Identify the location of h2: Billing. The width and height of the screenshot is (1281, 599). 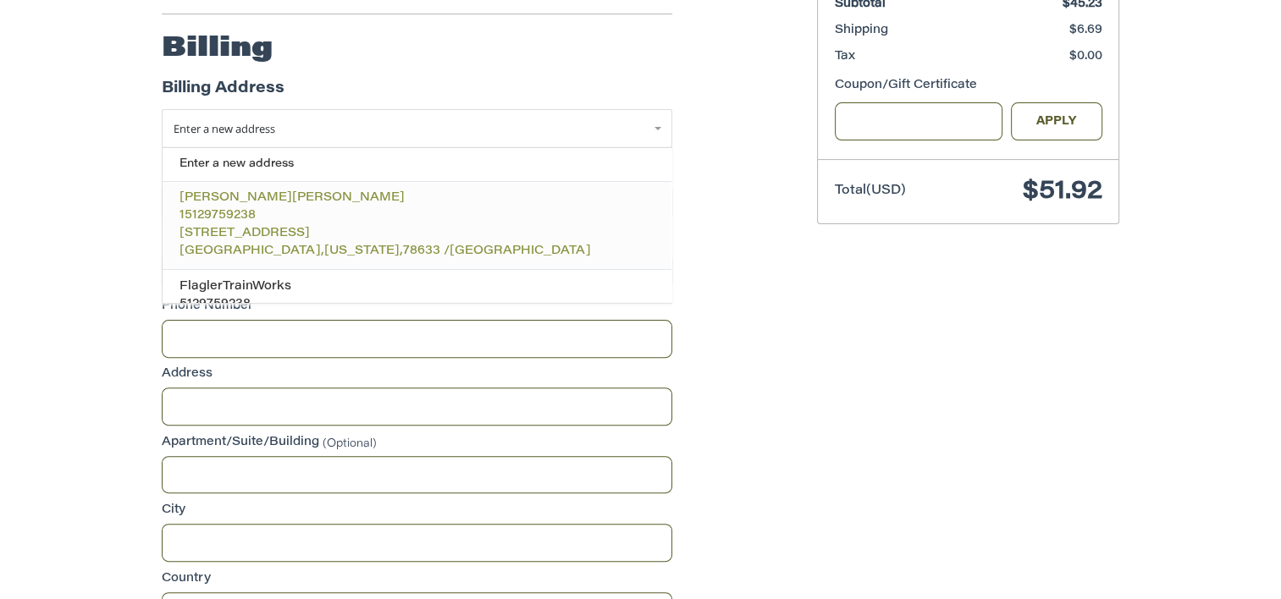
(217, 49).